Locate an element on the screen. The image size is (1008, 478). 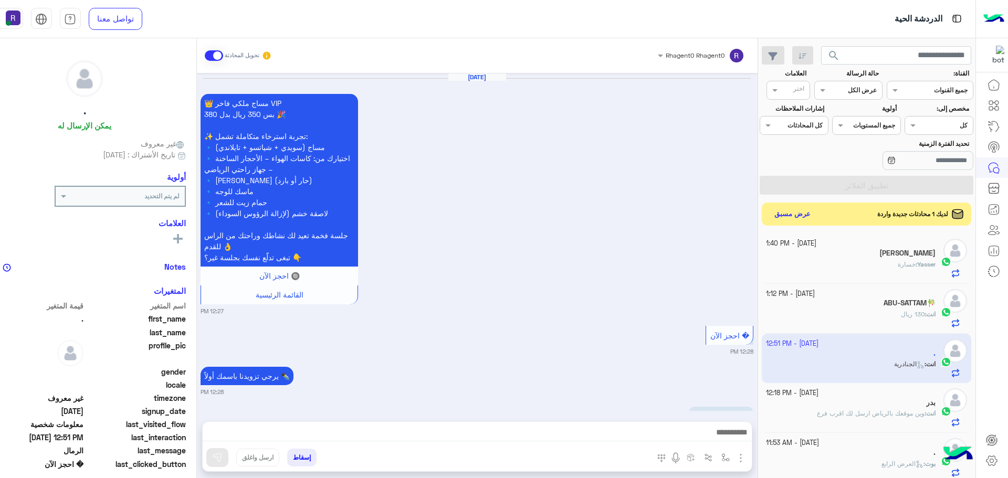
button: إسقاط is located at coordinates (302, 458).